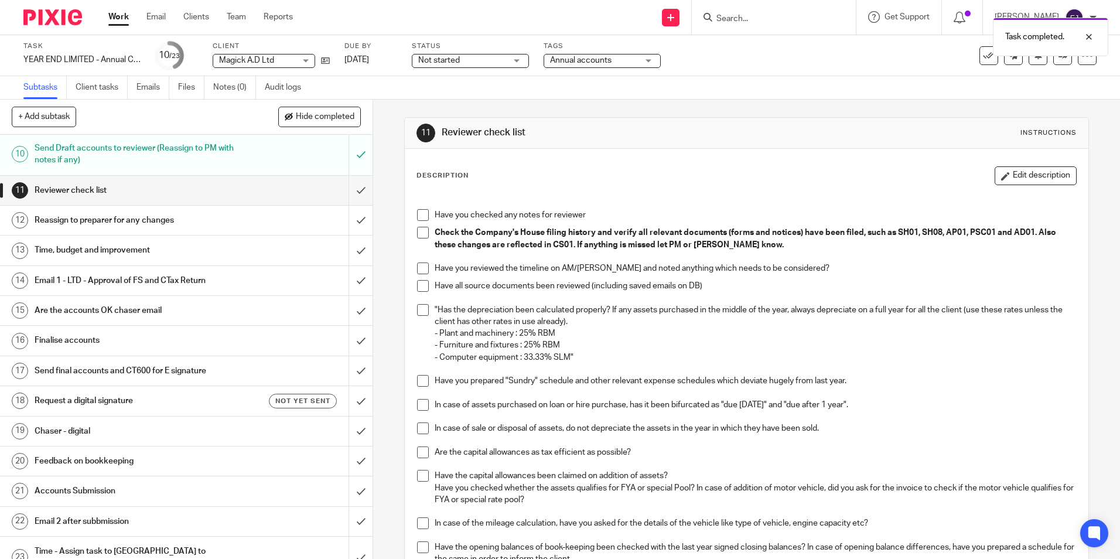  I want to click on a: Notes (0), so click(234, 87).